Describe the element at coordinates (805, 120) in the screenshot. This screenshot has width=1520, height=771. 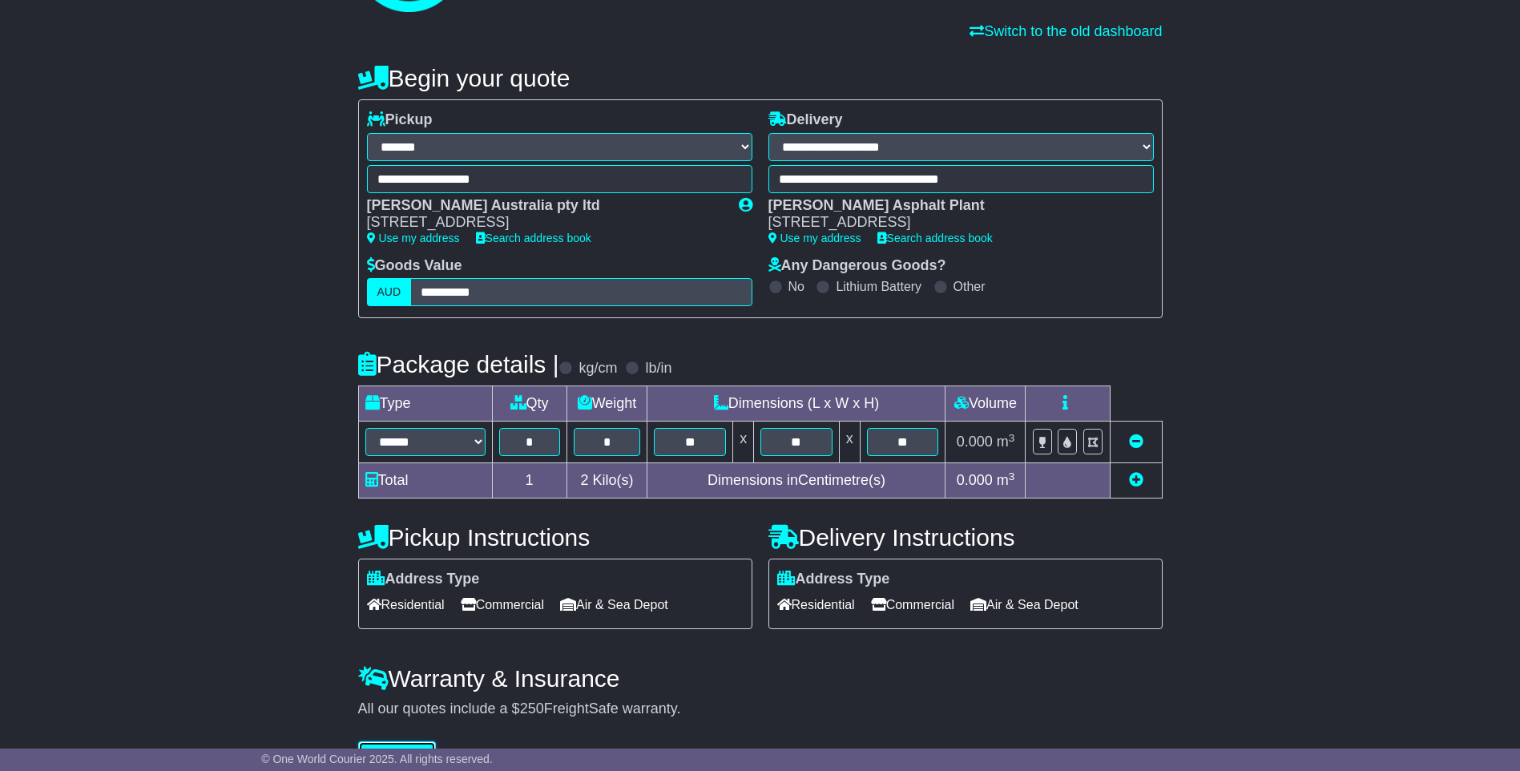
I see `label: Delivery` at that location.